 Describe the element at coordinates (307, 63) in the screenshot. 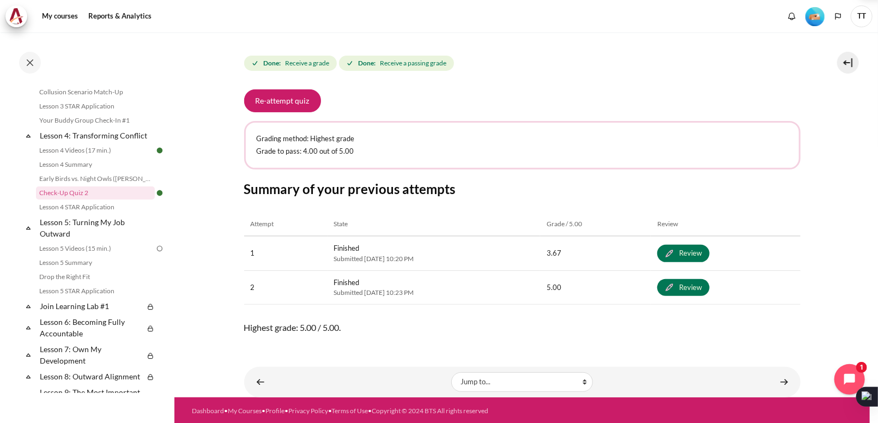

I see `span: Receive a grade` at that location.